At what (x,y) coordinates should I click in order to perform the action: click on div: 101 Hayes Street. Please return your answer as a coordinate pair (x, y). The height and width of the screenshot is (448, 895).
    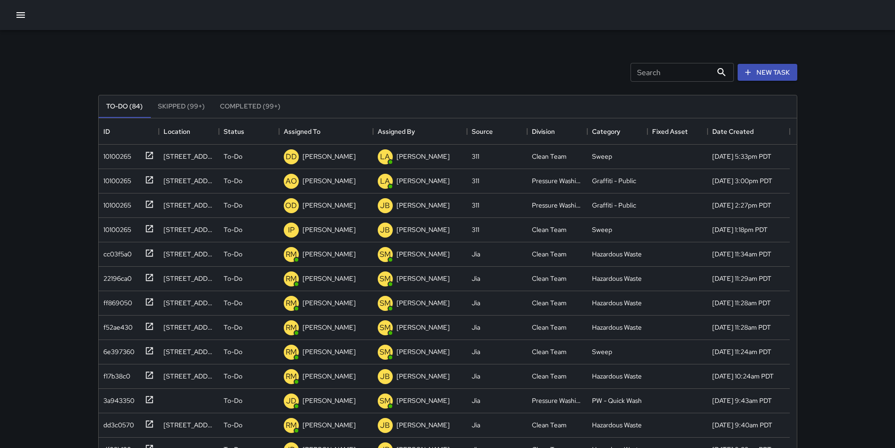
    Looking at the image, I should click on (189, 328).